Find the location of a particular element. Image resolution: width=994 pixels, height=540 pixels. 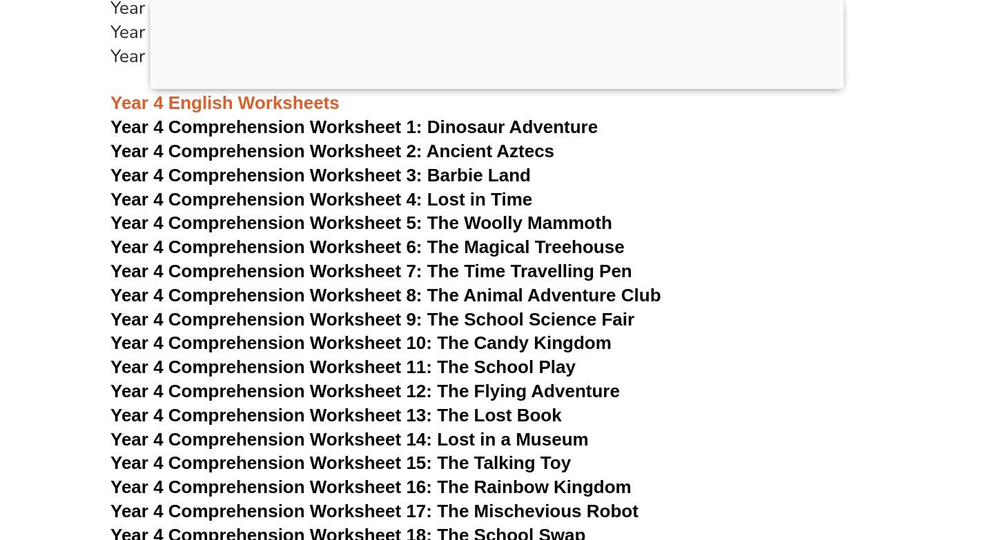

a: Year 4 Comprehension Worksheet 15: The Talking Toy is located at coordinates (340, 463).